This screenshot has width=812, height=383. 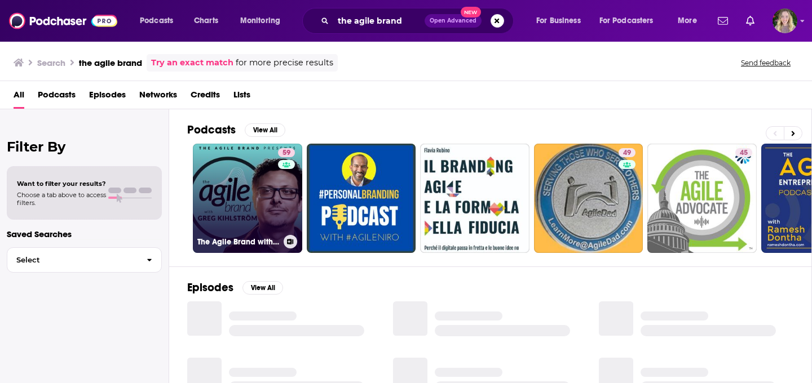 What do you see at coordinates (379, 21) in the screenshot?
I see `input: Search podcasts, credits, & more...` at bounding box center [379, 21].